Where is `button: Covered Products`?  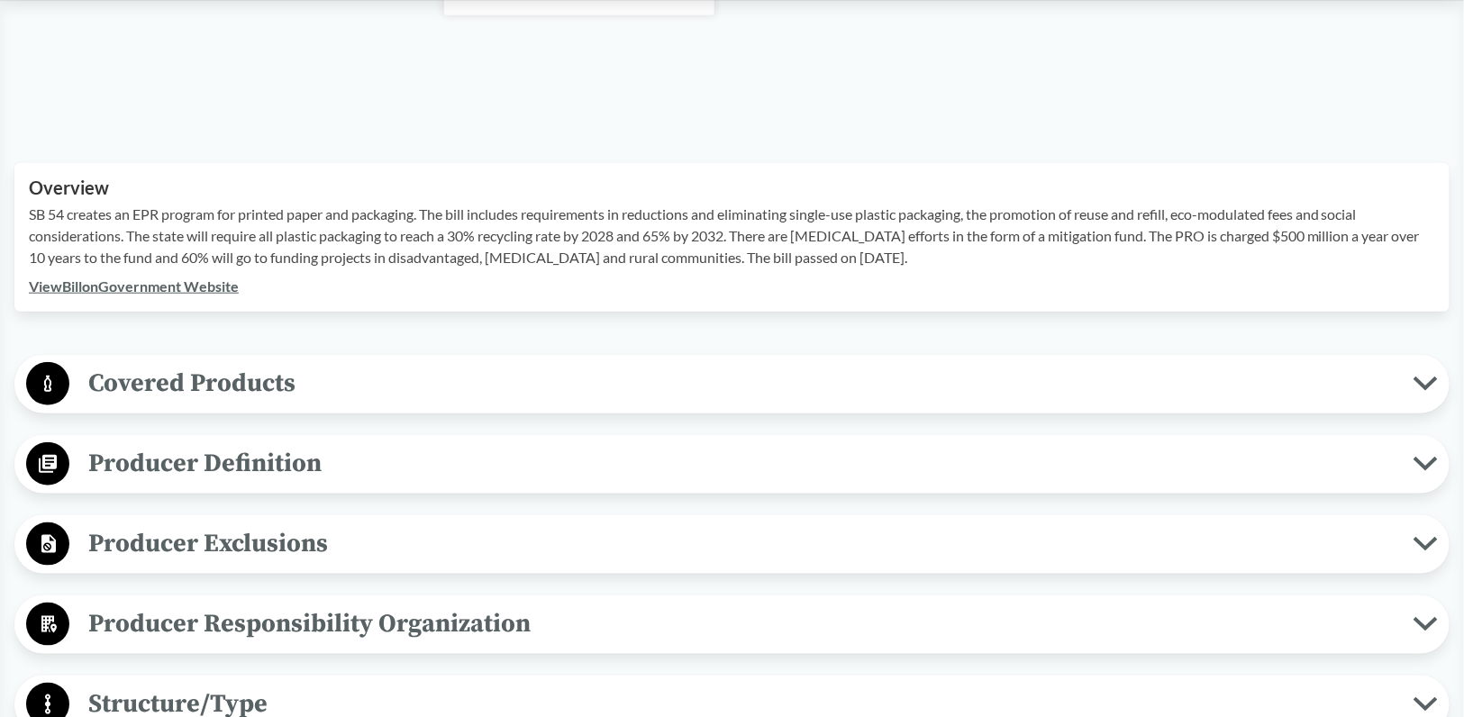
button: Covered Products is located at coordinates (731, 384).